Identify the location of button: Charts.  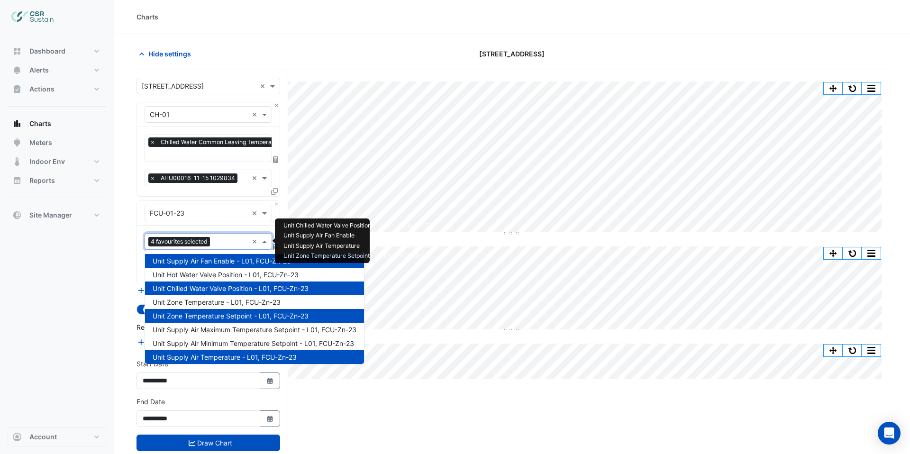
(57, 124).